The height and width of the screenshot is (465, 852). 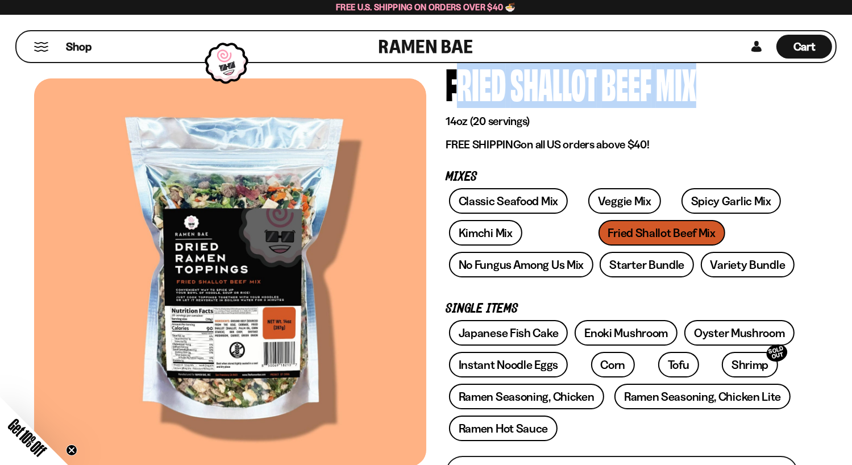 I want to click on p: Single Items, so click(x=622, y=309).